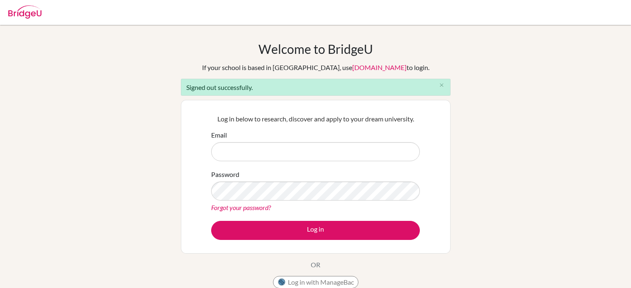 The width and height of the screenshot is (631, 288). What do you see at coordinates (315, 265) in the screenshot?
I see `p: OR` at bounding box center [315, 265].